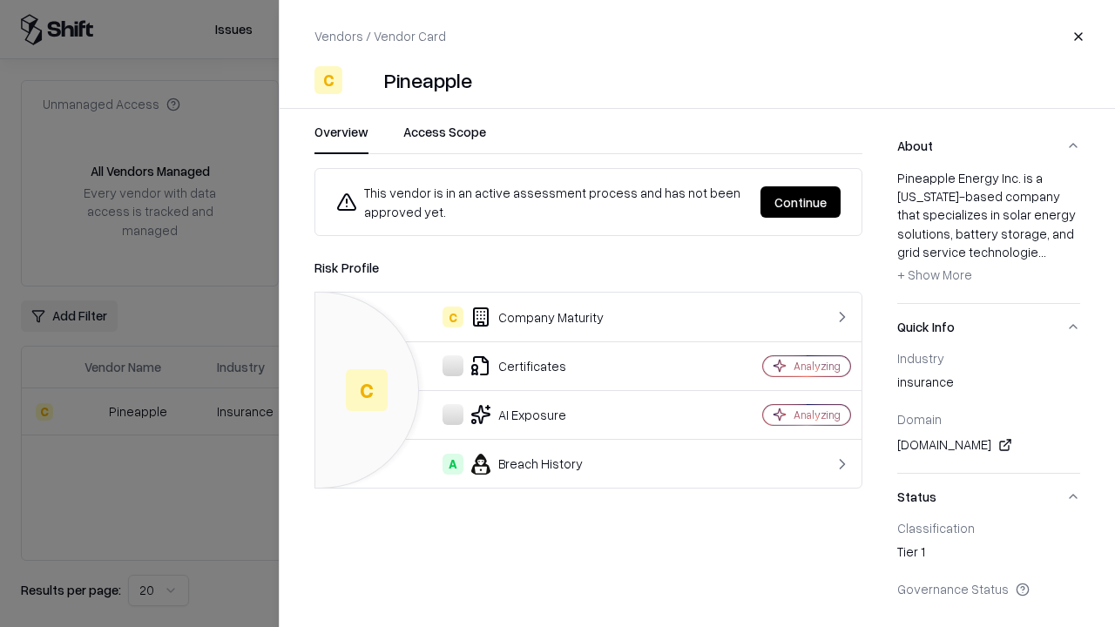  Describe the element at coordinates (380, 36) in the screenshot. I see `p: Vendors / Vendor Card` at that location.